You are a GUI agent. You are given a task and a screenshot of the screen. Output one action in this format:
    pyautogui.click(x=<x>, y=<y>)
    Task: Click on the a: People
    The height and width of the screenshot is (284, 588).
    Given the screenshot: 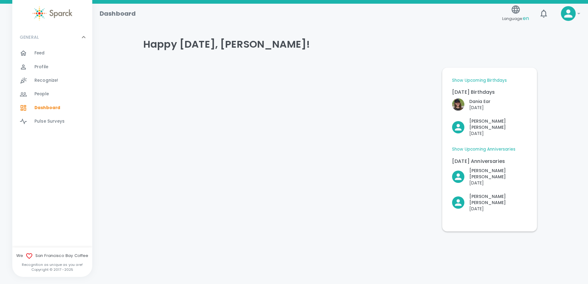 What is the action you would take?
    pyautogui.click(x=52, y=94)
    